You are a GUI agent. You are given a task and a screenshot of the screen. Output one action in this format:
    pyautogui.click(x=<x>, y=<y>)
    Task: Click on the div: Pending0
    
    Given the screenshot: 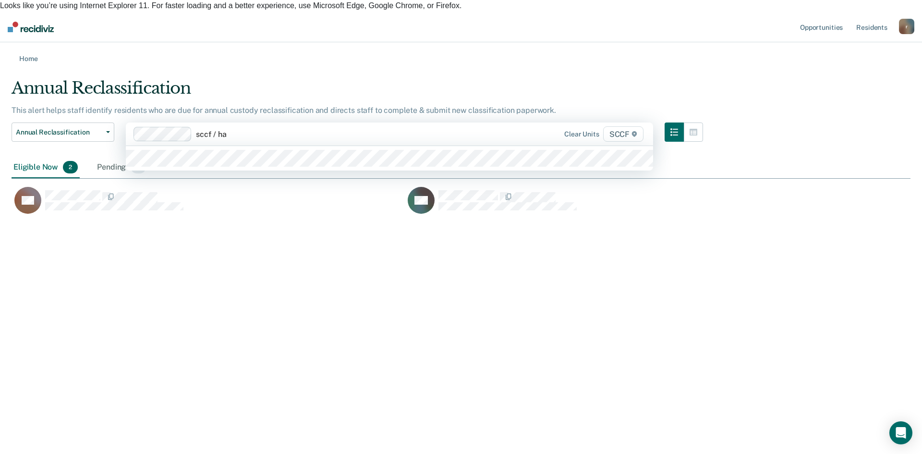 What is the action you would take?
    pyautogui.click(x=121, y=168)
    